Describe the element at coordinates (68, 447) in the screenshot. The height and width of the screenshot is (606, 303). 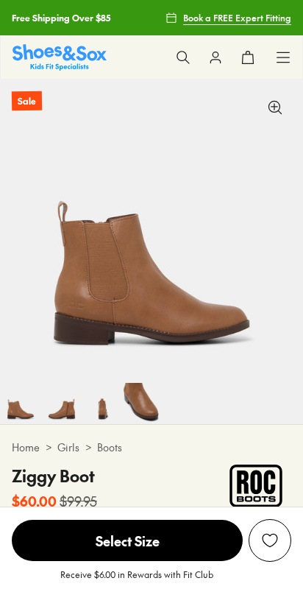
I see `a: Girls` at that location.